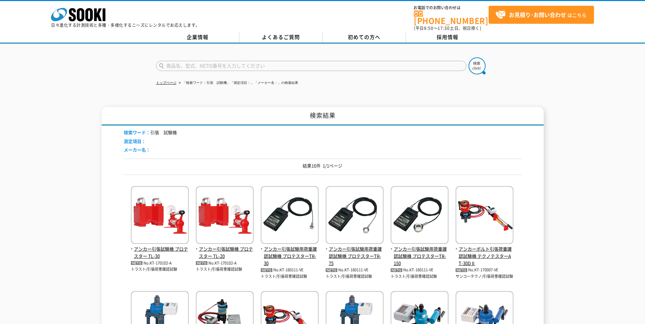  I want to click on span: アンカー引張試験用荷重確認試験機 プロテスターTR-150, so click(420, 256).